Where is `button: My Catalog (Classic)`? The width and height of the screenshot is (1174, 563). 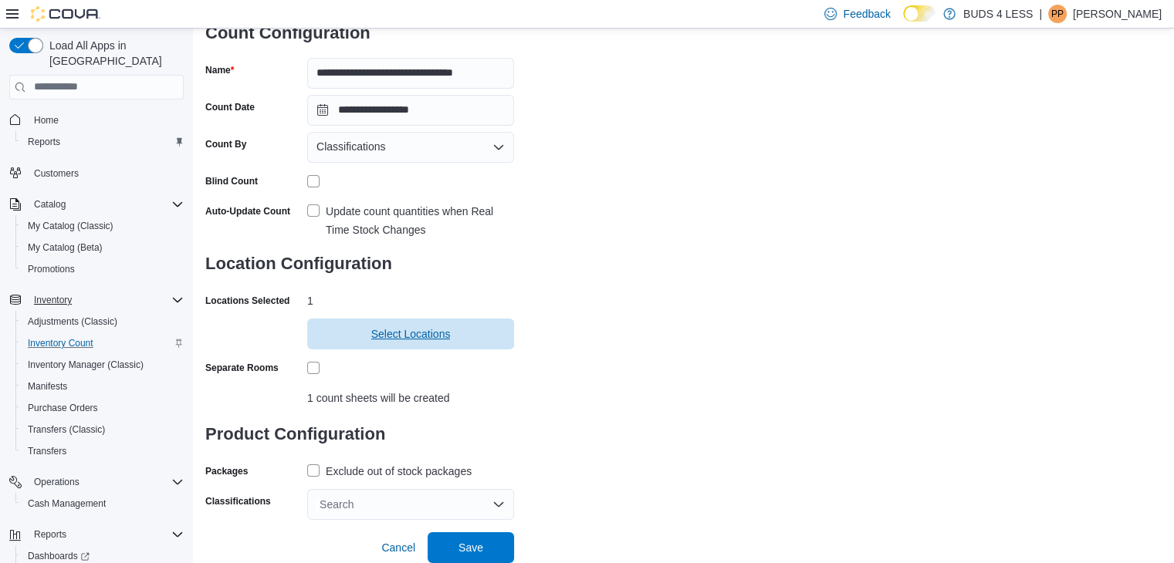 button: My Catalog (Classic) is located at coordinates (103, 226).